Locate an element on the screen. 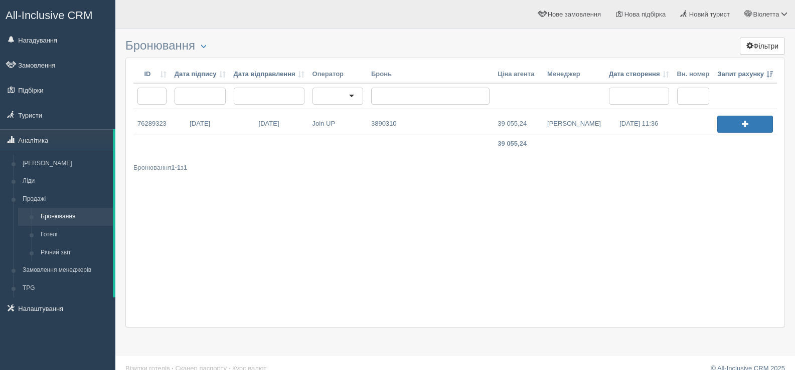 The height and width of the screenshot is (370, 795). a: 3890310 is located at coordinates (430, 122).